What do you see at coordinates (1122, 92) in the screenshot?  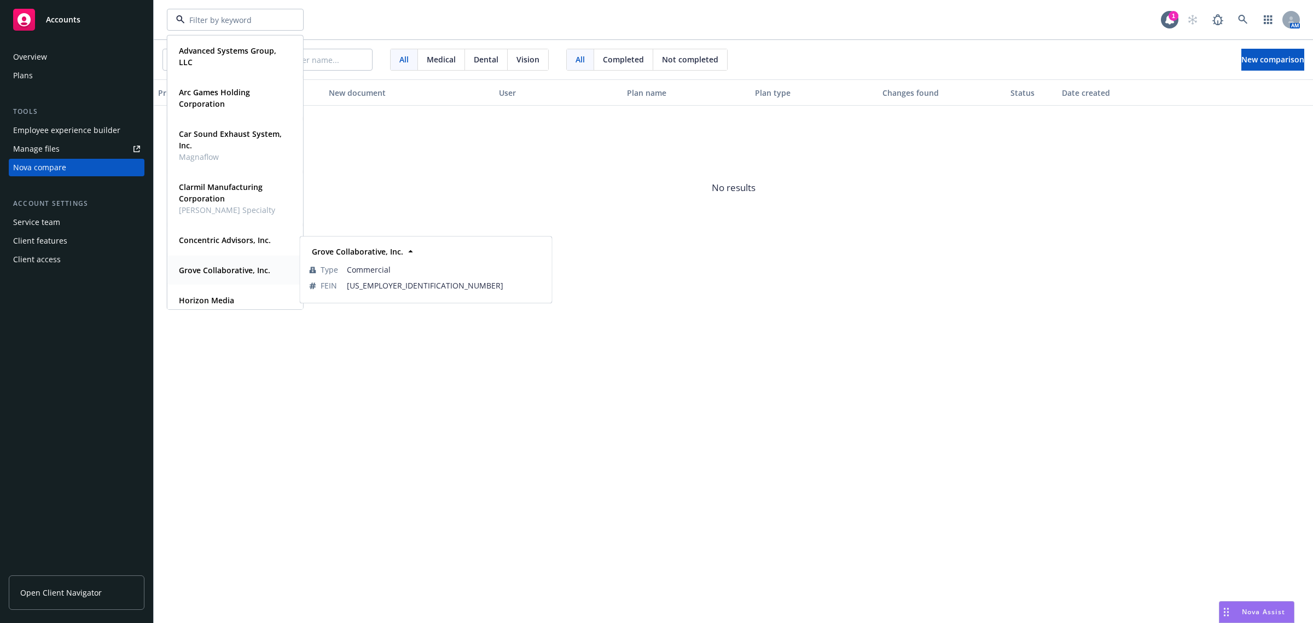 I see `div: Date created` at bounding box center [1122, 92].